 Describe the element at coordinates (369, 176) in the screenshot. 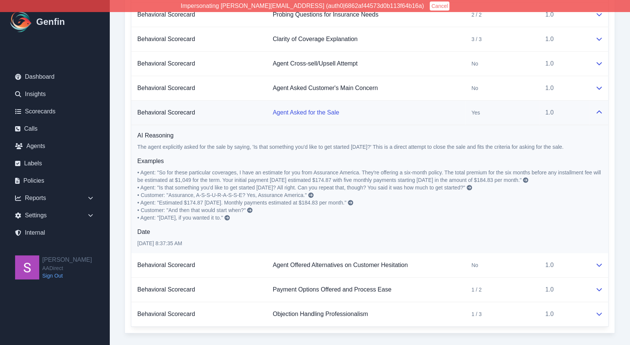

I see `span: • Agent: "So for these particular coverages, I have an estimate for you from Assurance America. T...` at that location.